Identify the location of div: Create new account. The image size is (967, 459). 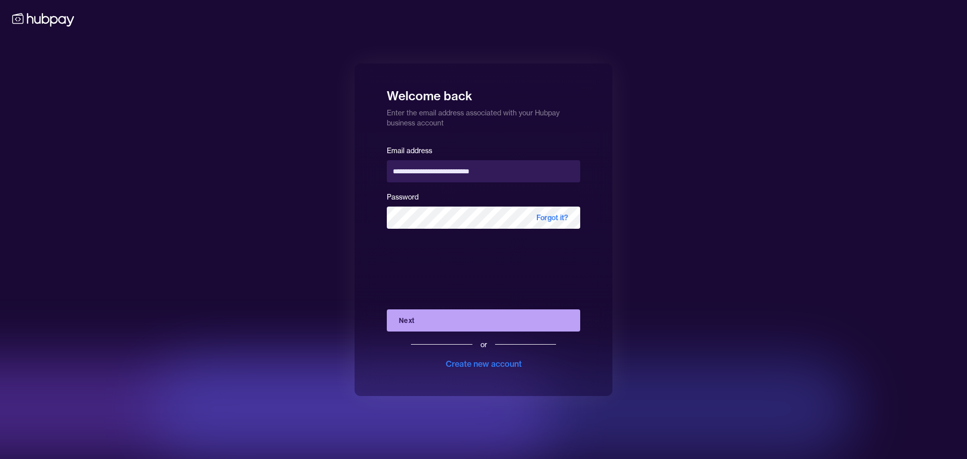
(484, 364).